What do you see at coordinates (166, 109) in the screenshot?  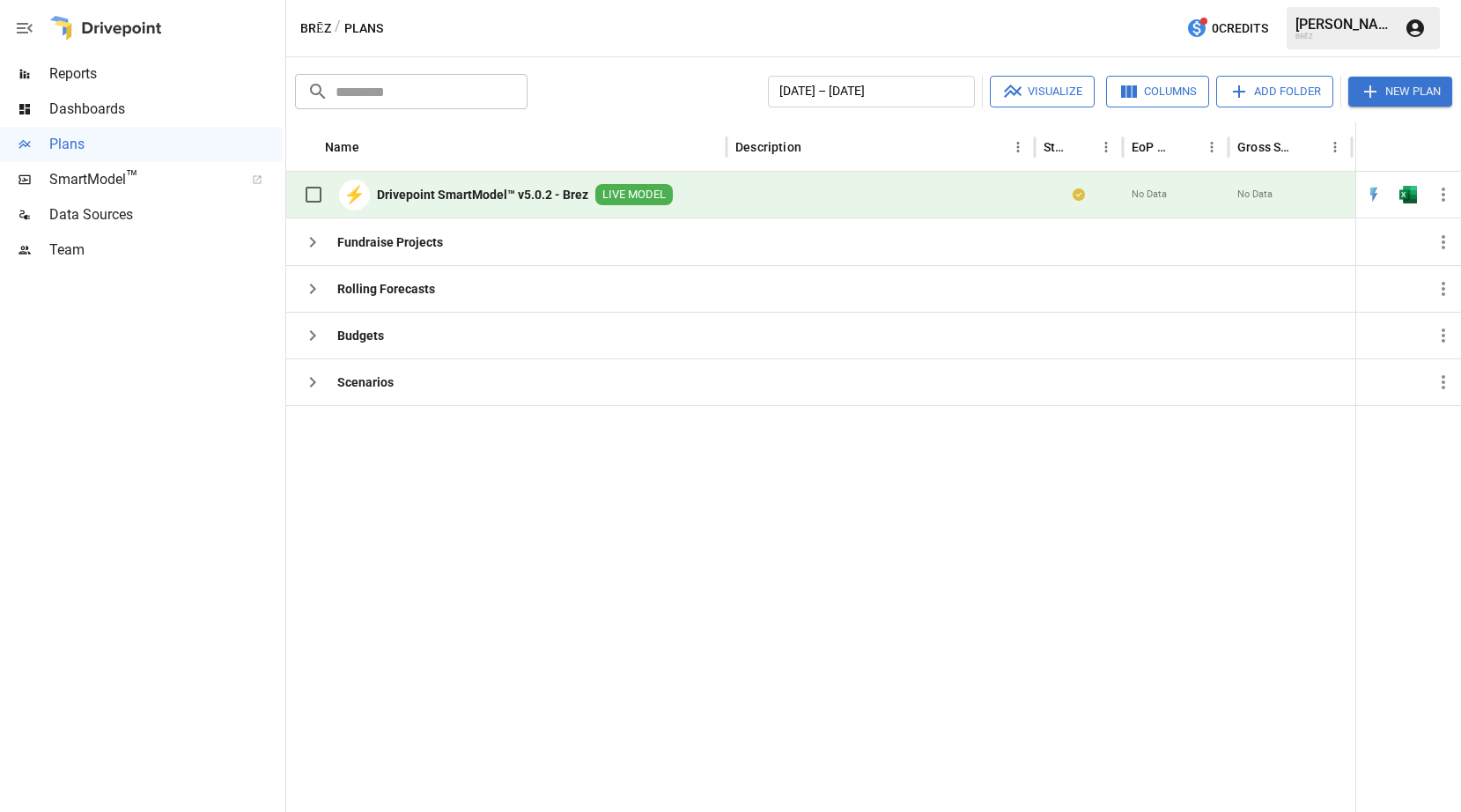 I see `span: Dashboards` at bounding box center [166, 109].